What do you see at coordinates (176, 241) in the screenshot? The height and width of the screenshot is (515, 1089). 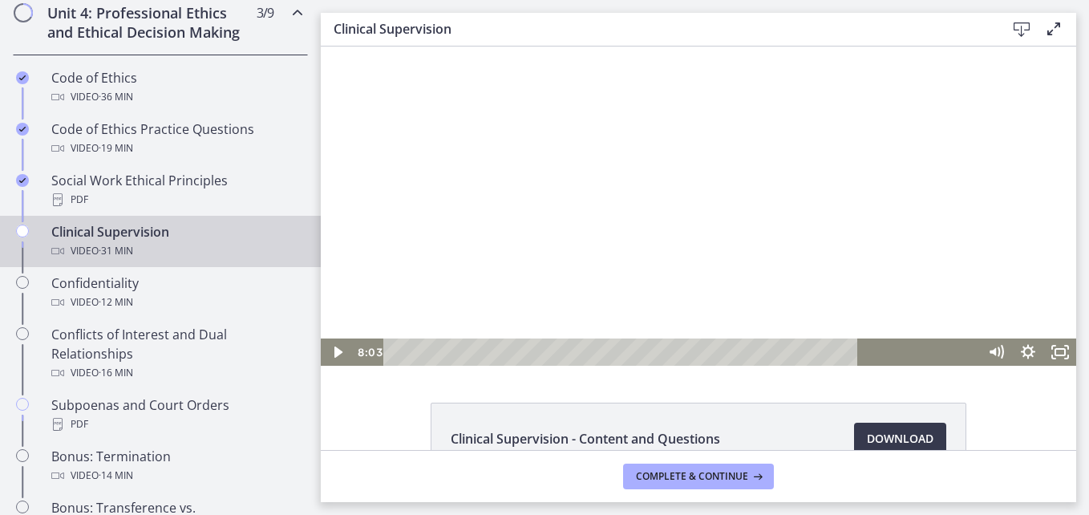 I see `div: Clinical Supervision` at bounding box center [176, 241].